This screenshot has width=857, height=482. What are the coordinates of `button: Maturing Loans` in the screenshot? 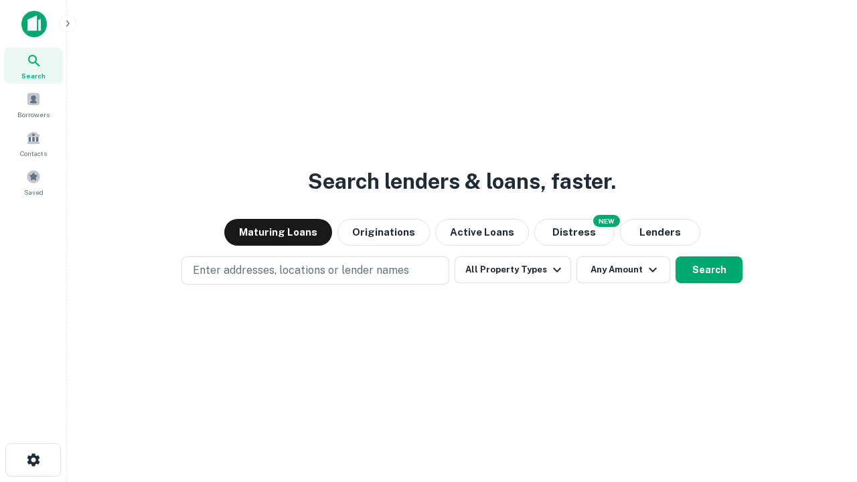 It's located at (278, 232).